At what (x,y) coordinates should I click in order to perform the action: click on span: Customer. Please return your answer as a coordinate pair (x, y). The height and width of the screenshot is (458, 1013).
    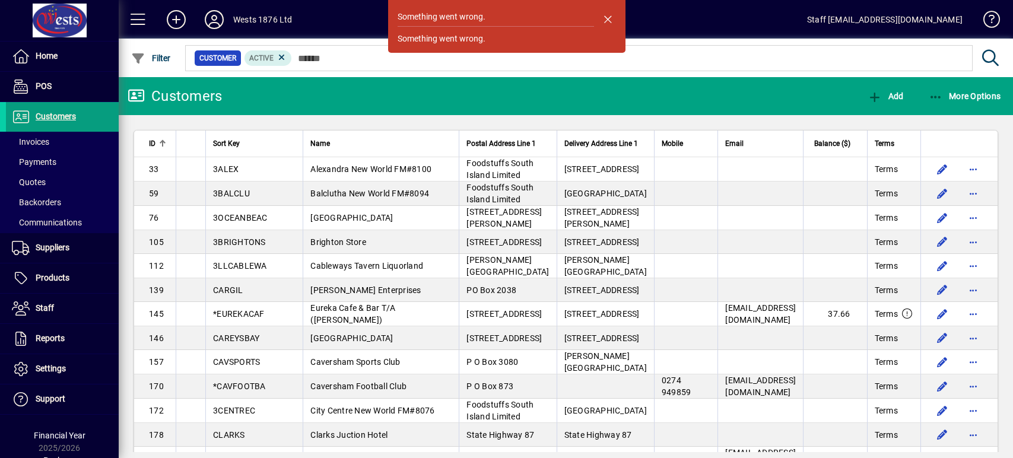
    Looking at the image, I should click on (218, 58).